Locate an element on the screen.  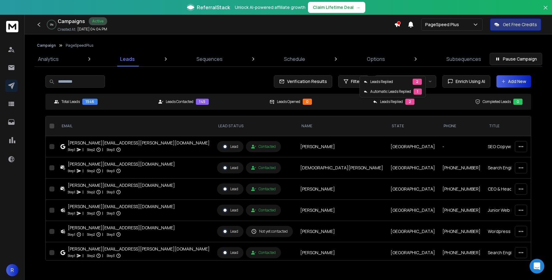
p: Created At: is located at coordinates (67, 29).